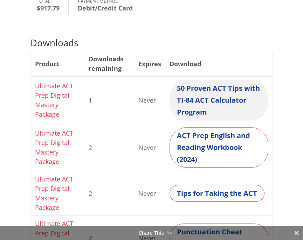  I want to click on a: Tips for Taking the ACT, so click(217, 193).